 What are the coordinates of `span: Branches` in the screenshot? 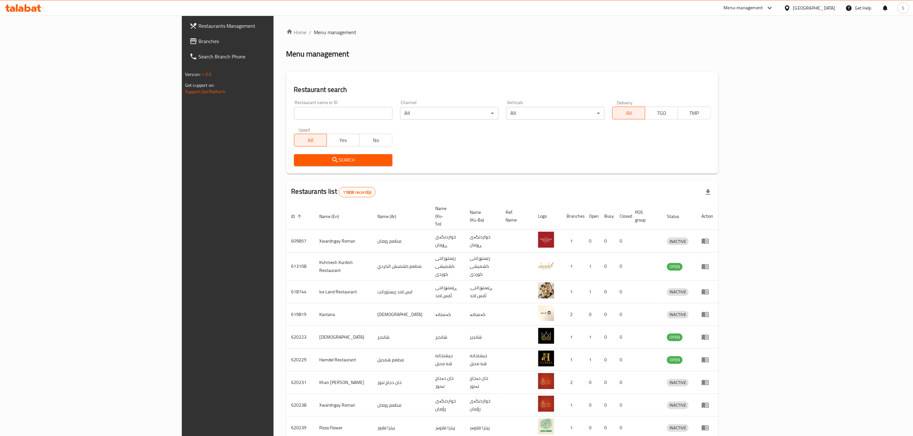 It's located at (264, 41).